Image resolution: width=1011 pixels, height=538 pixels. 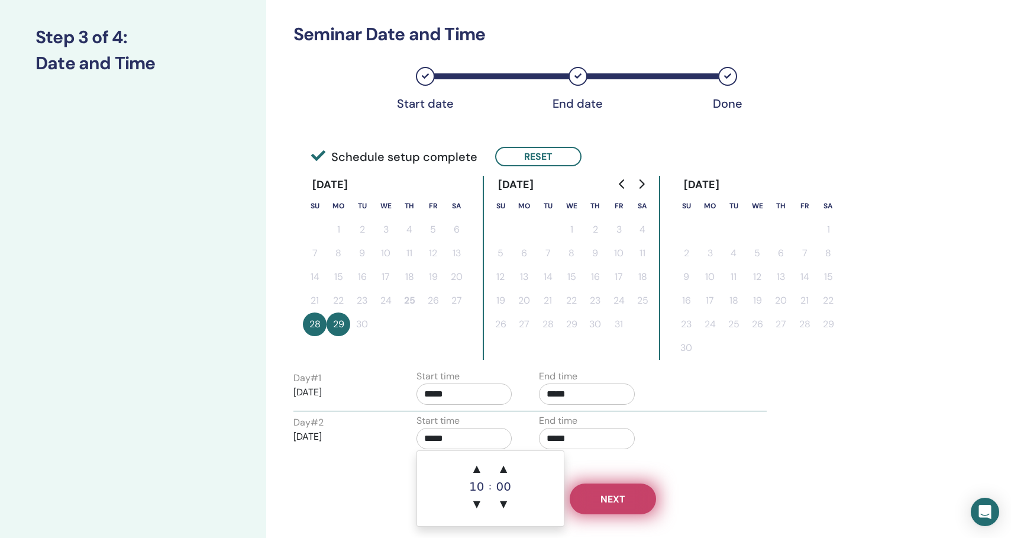 I want to click on button: 31, so click(x=619, y=324).